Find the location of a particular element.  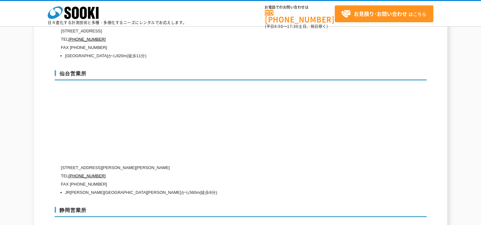

span: はこちら is located at coordinates (384, 14).